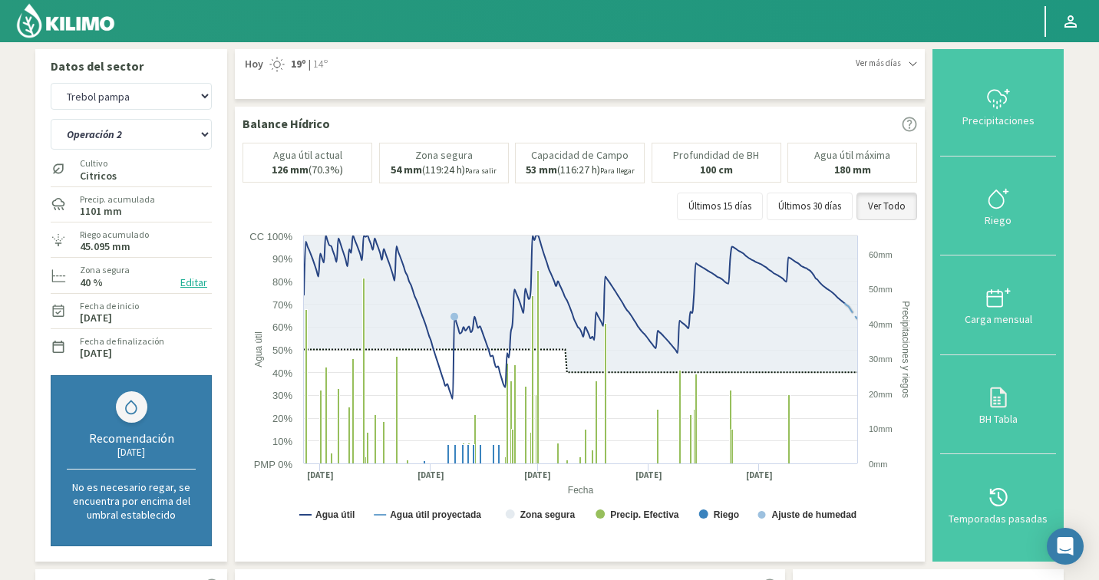 The image size is (1099, 580). Describe the element at coordinates (881, 359) in the screenshot. I see `text: 30mm` at that location.